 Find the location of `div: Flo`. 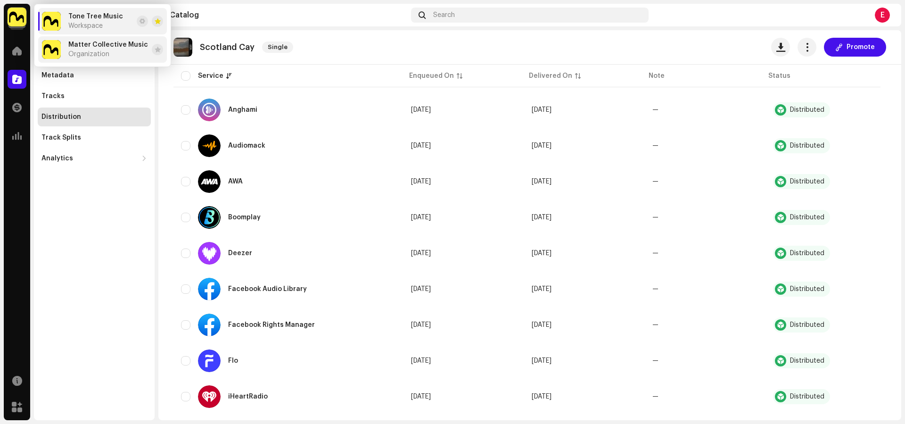

div: Flo is located at coordinates (233, 361).